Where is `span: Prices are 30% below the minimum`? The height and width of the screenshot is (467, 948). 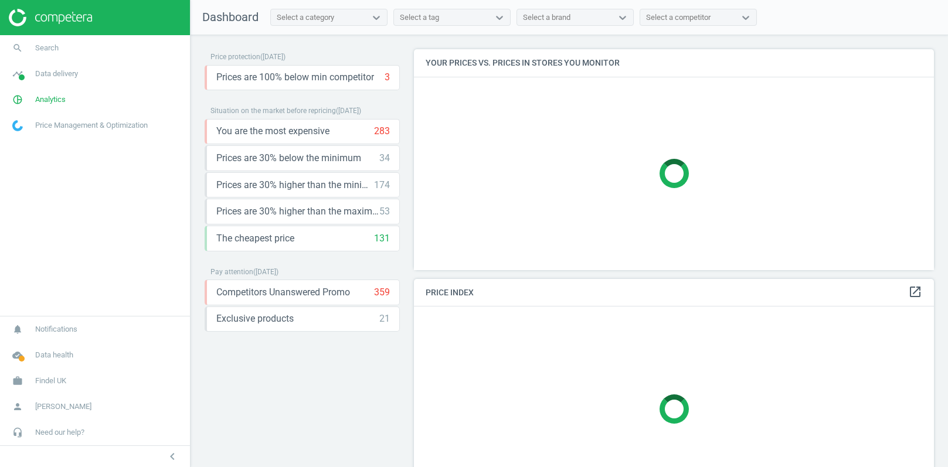
span: Prices are 30% below the minimum is located at coordinates (288, 158).